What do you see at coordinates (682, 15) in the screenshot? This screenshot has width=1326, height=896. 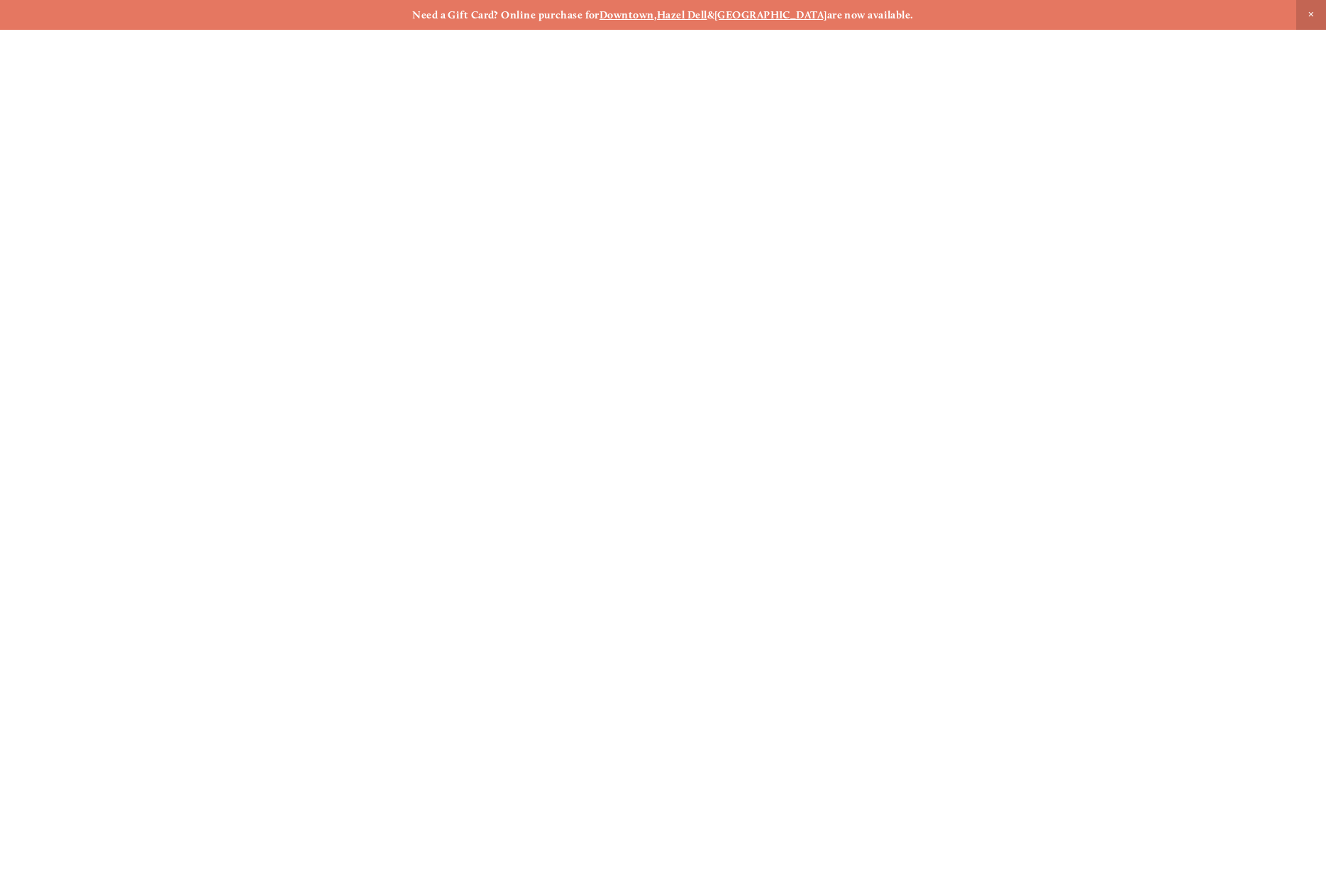 I see `strong: Hazel Dell` at bounding box center [682, 15].